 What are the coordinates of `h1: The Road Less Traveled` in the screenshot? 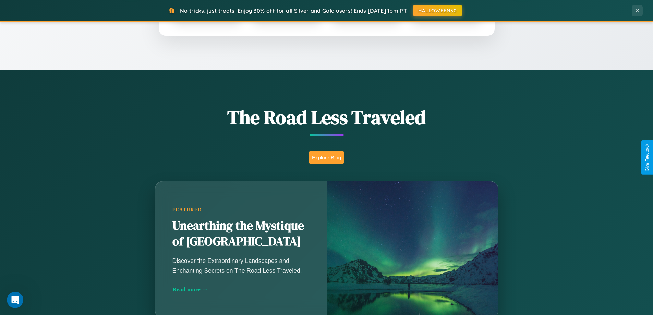 It's located at (326, 117).